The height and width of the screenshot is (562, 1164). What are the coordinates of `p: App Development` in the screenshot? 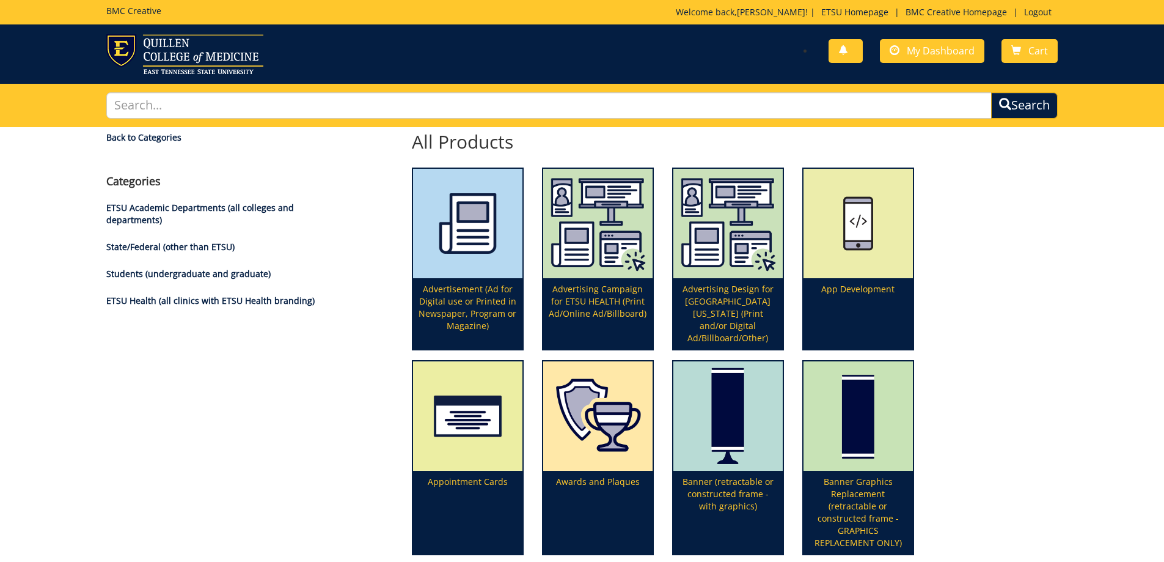 It's located at (858, 314).